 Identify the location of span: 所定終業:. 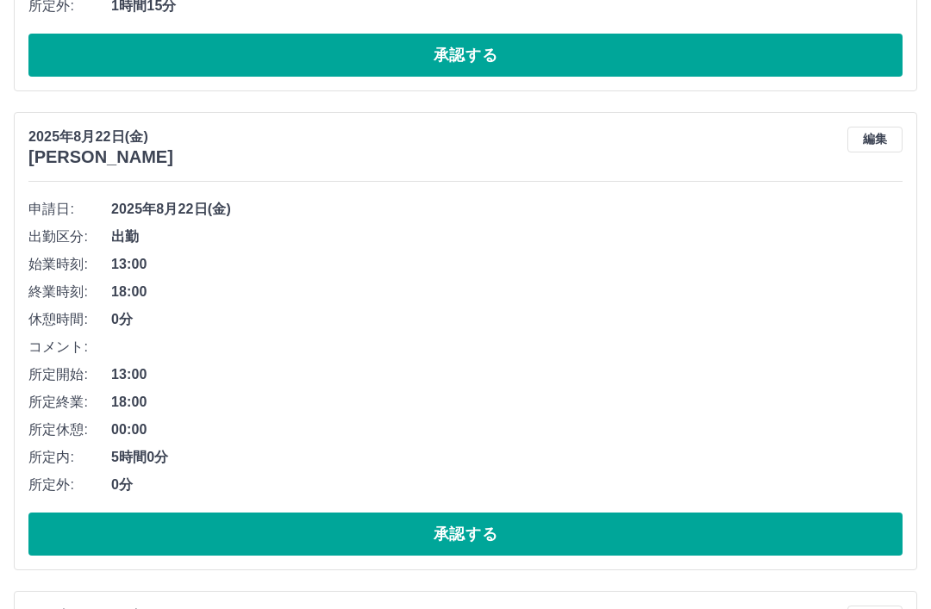
(70, 403).